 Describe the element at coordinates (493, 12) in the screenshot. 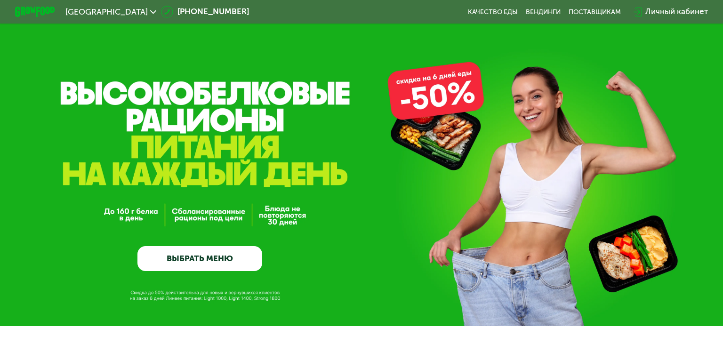

I see `a: Качество еды` at that location.